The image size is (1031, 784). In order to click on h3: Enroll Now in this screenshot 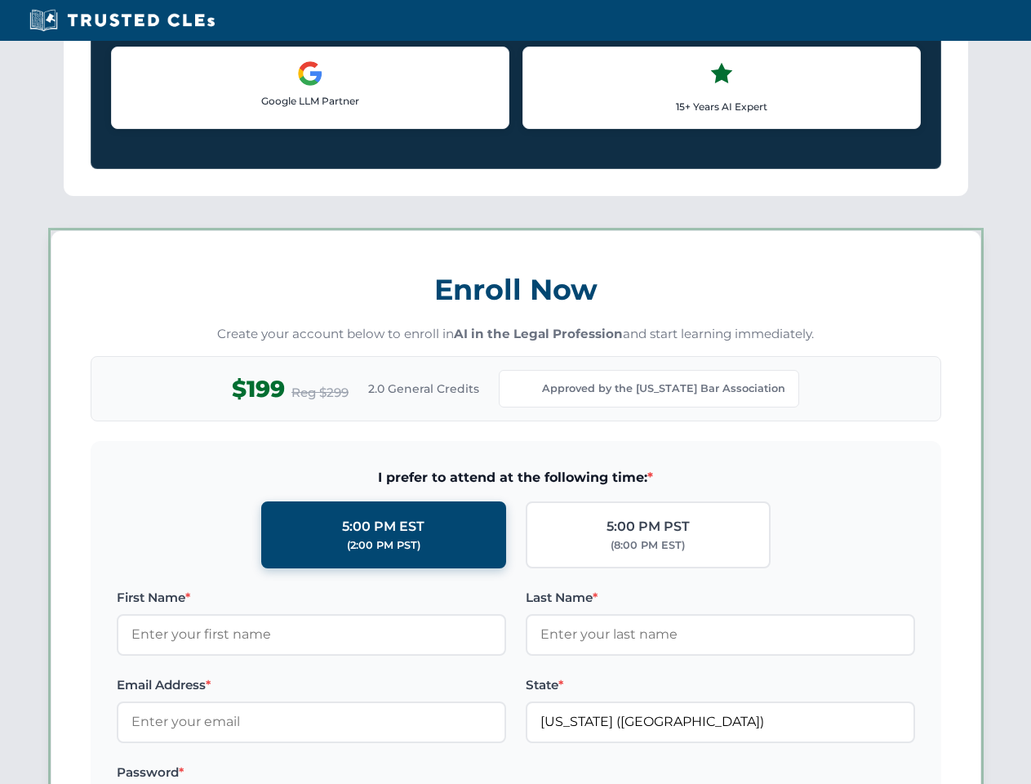, I will do `click(516, 289)`.